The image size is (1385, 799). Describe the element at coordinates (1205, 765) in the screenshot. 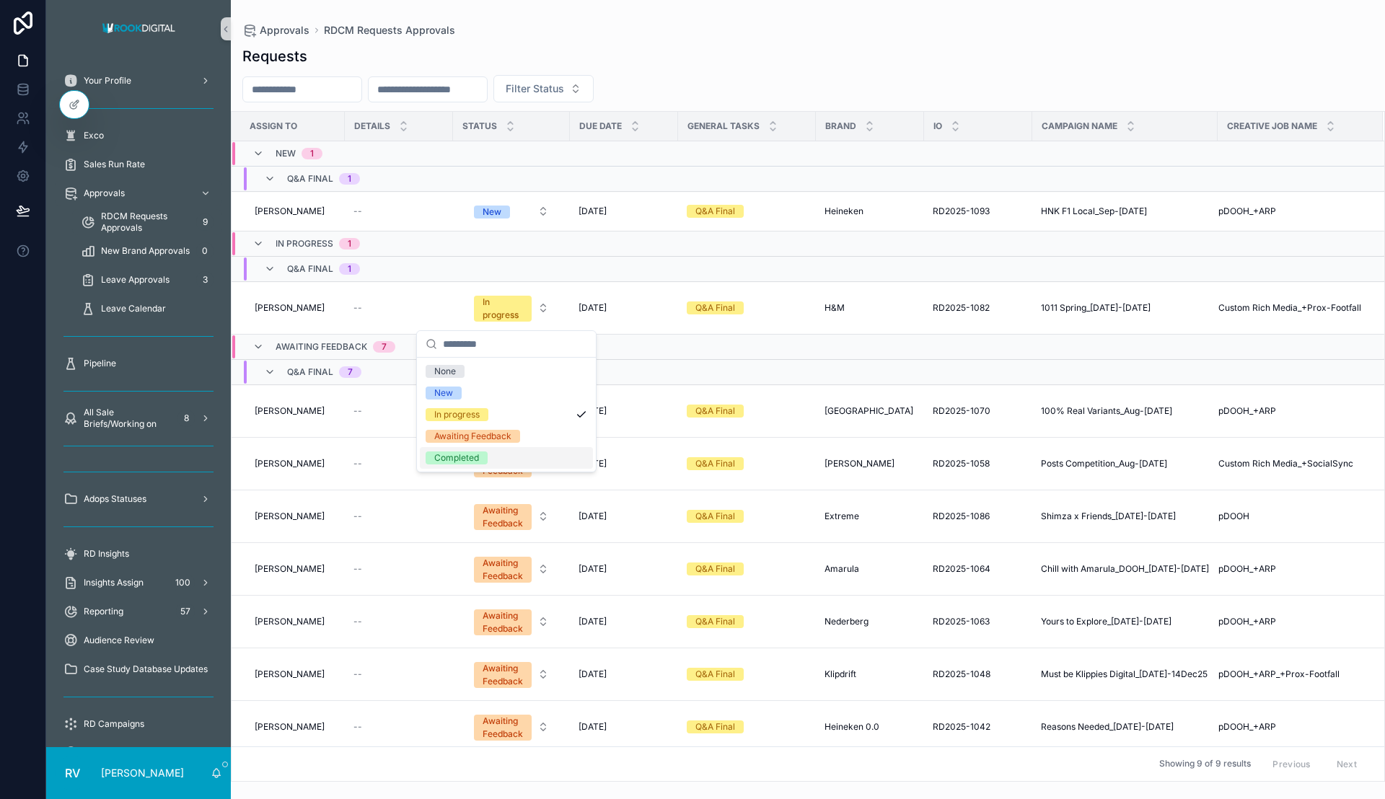

I see `span: Showing 9 of 9 results` at that location.